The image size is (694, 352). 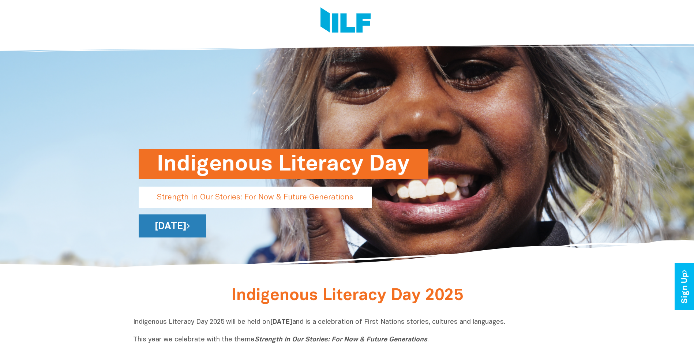 What do you see at coordinates (347, 295) in the screenshot?
I see `span: Indigenous Literacy Day 2025` at bounding box center [347, 295].